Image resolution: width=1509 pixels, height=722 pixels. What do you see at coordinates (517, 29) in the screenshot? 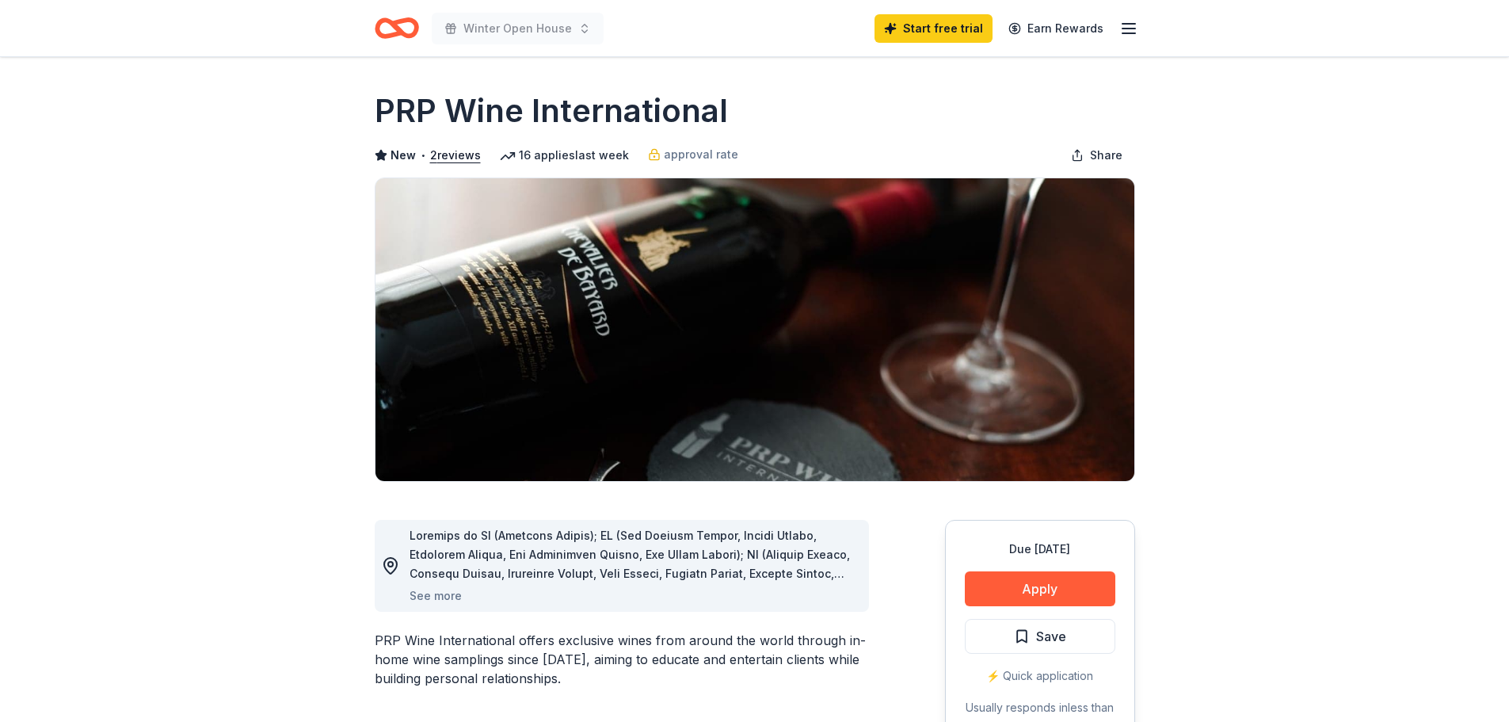
I see `span: Winter Open House` at bounding box center [517, 29].